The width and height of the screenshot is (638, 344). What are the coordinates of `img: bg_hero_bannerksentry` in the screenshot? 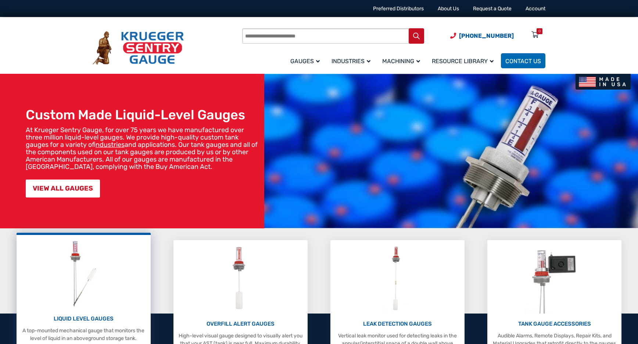 It's located at (451, 151).